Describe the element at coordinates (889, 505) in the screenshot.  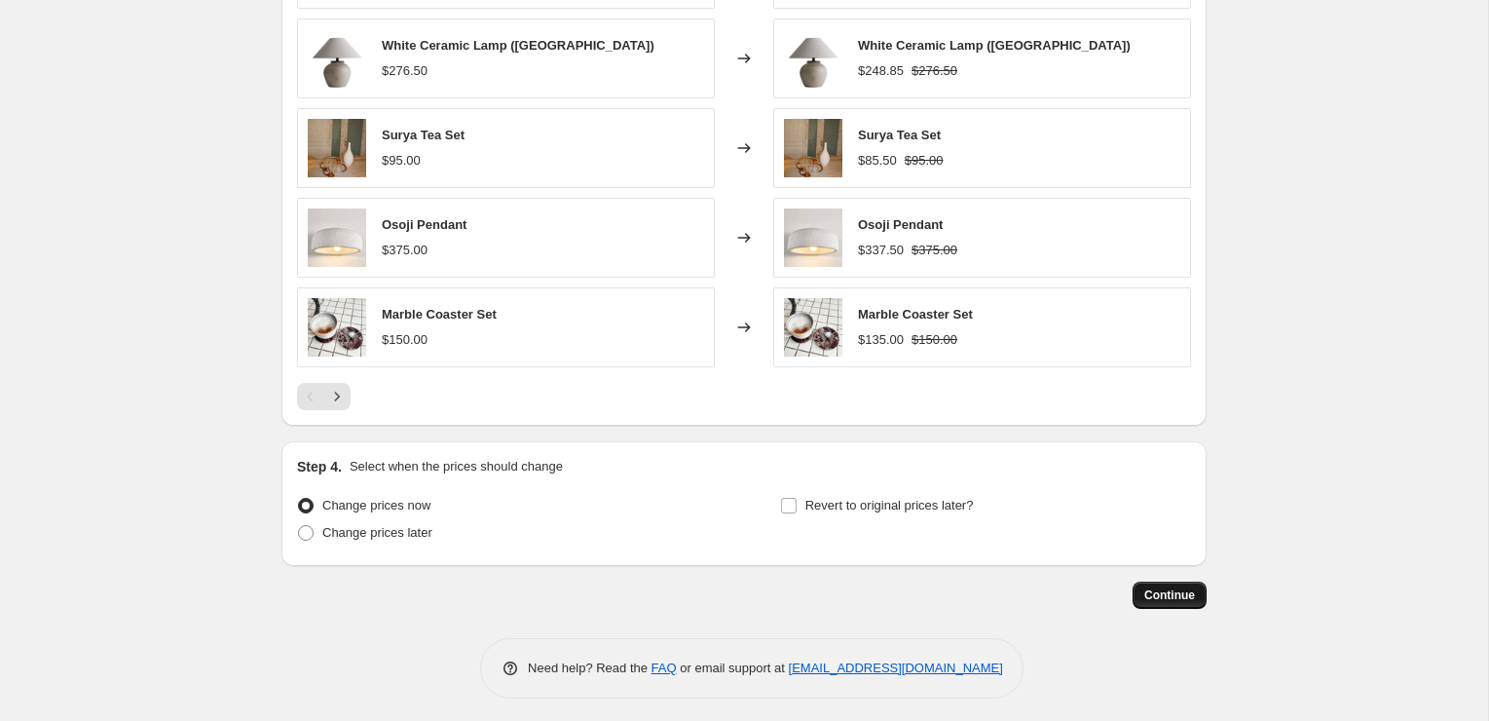
I see `span: Revert to original prices later?` at that location.